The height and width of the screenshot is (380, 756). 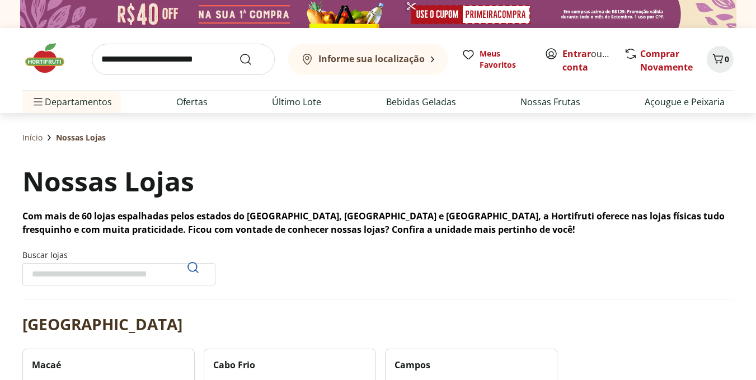 What do you see at coordinates (234, 365) in the screenshot?
I see `h2: Cabo Frio` at bounding box center [234, 365].